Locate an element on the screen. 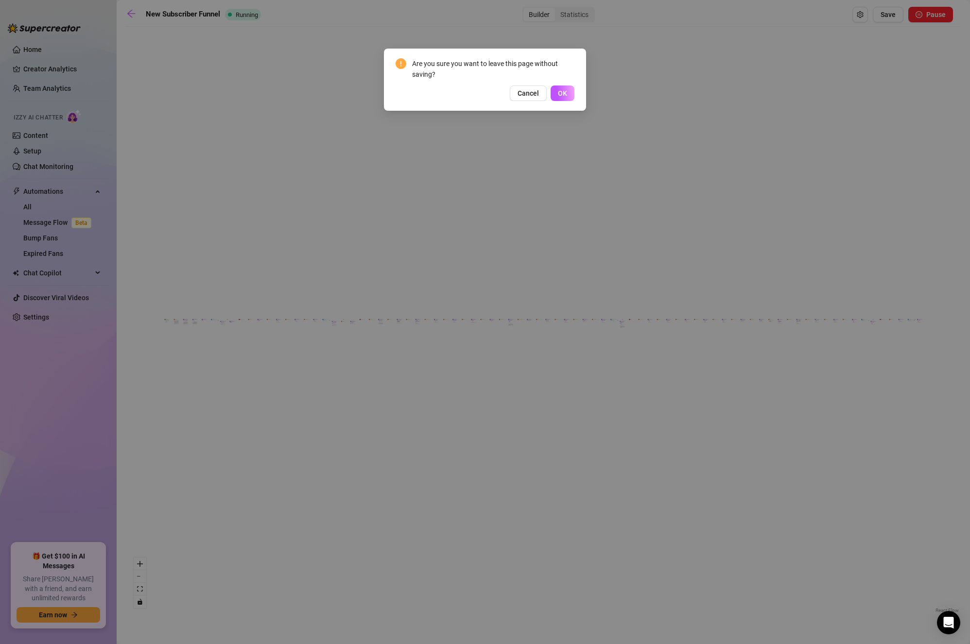  span: Cancel is located at coordinates (528, 93).